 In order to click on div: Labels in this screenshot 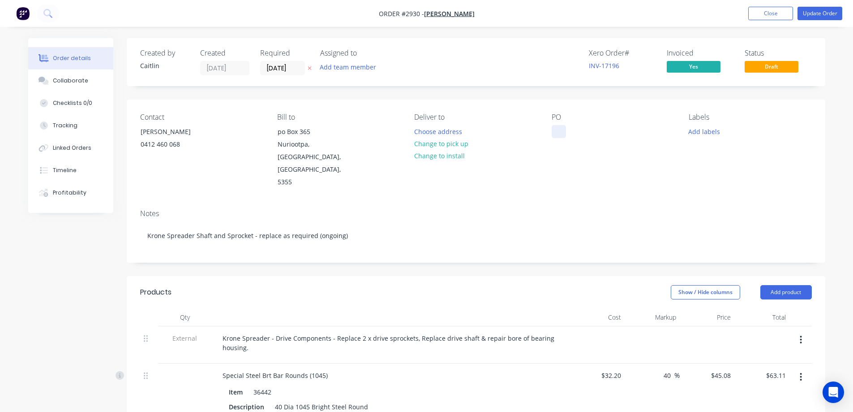, I will do `click(750, 117)`.